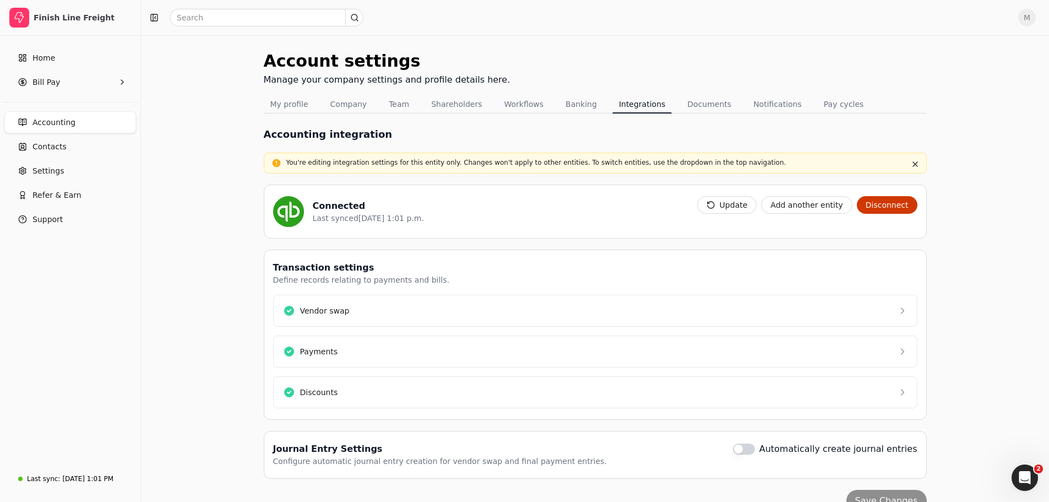 This screenshot has width=1049, height=502. Describe the element at coordinates (319, 351) in the screenshot. I see `div: Payments` at that location.